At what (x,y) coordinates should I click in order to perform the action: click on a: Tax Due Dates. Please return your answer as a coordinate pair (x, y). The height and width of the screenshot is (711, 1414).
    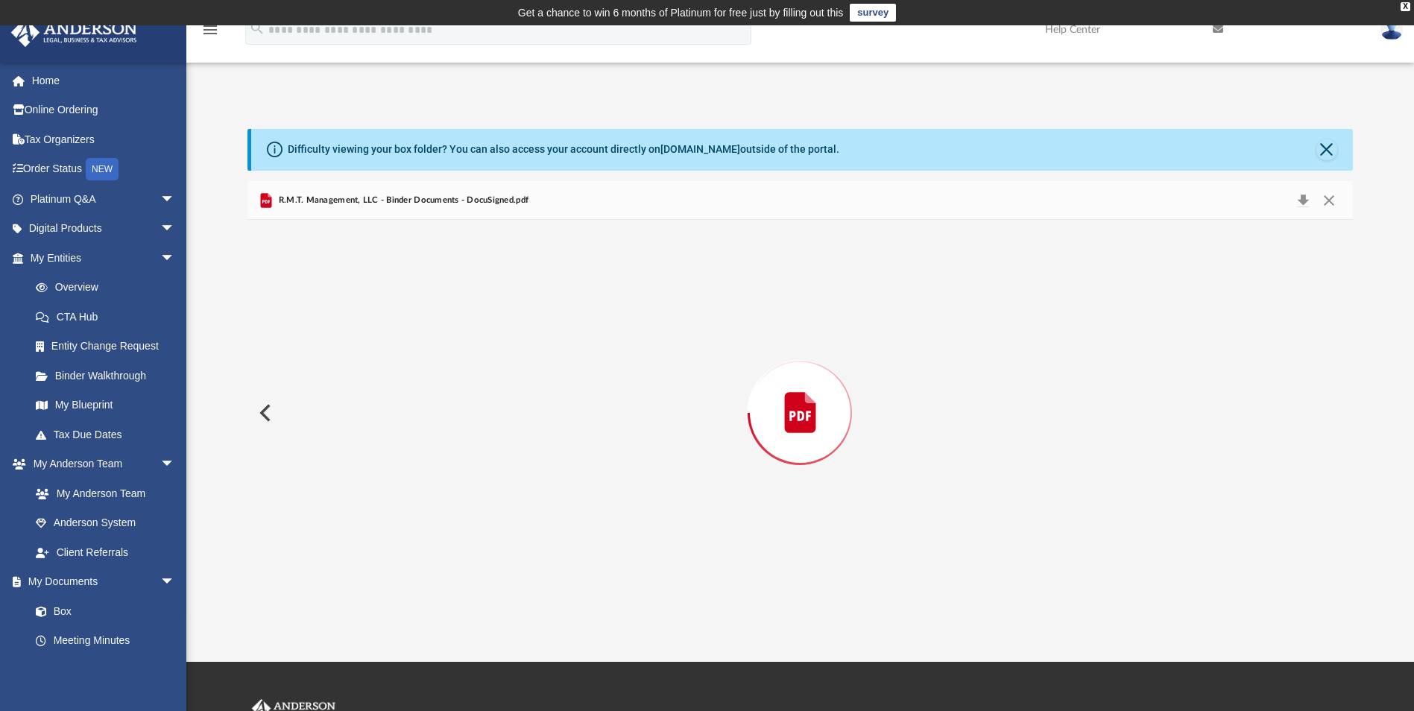
    Looking at the image, I should click on (109, 434).